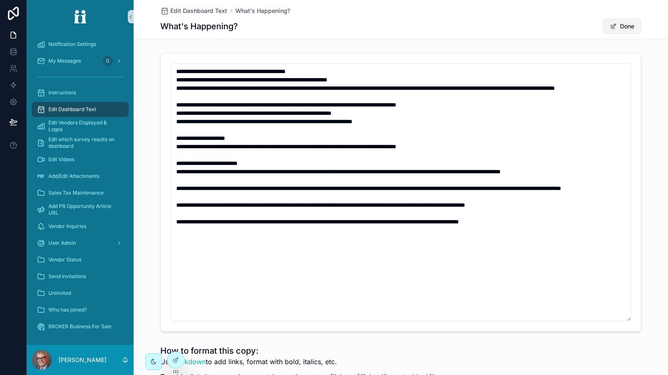  What do you see at coordinates (80, 189) in the screenshot?
I see `div: scrollable content` at bounding box center [80, 189].